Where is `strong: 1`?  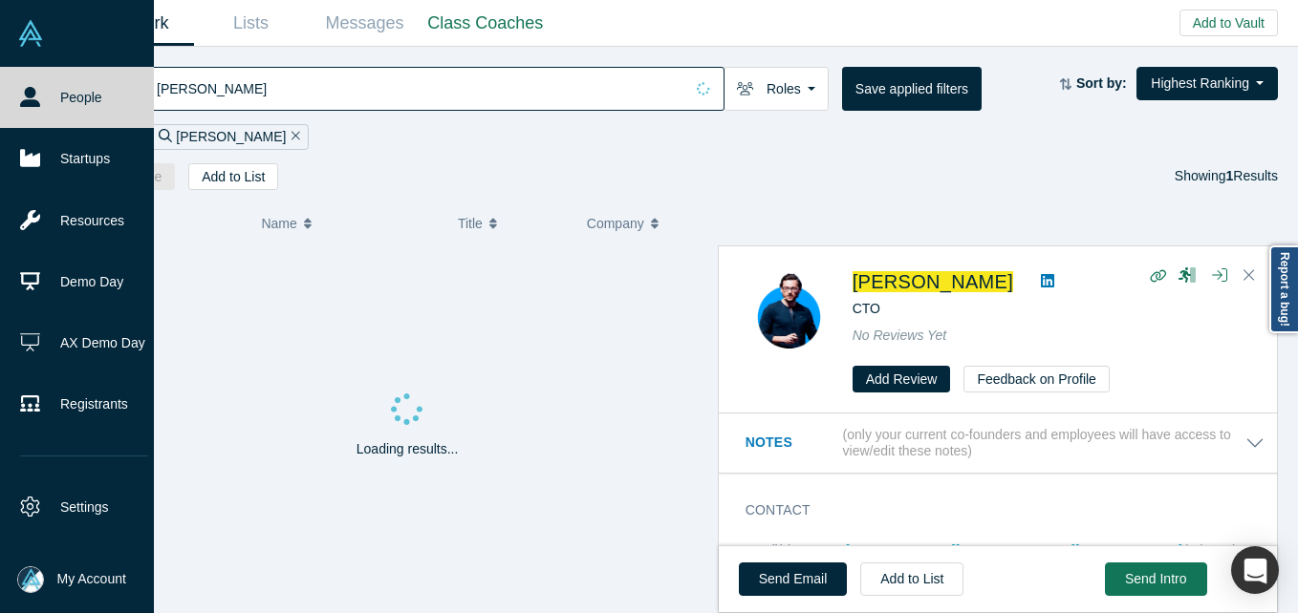
strong: 1 is located at coordinates (1230, 176).